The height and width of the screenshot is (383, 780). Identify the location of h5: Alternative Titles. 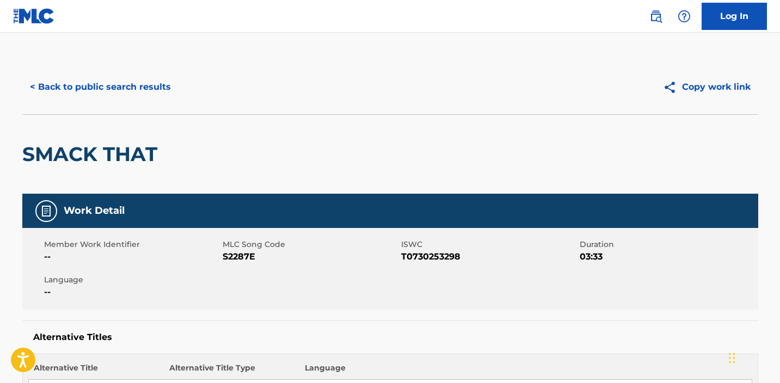
(390, 338).